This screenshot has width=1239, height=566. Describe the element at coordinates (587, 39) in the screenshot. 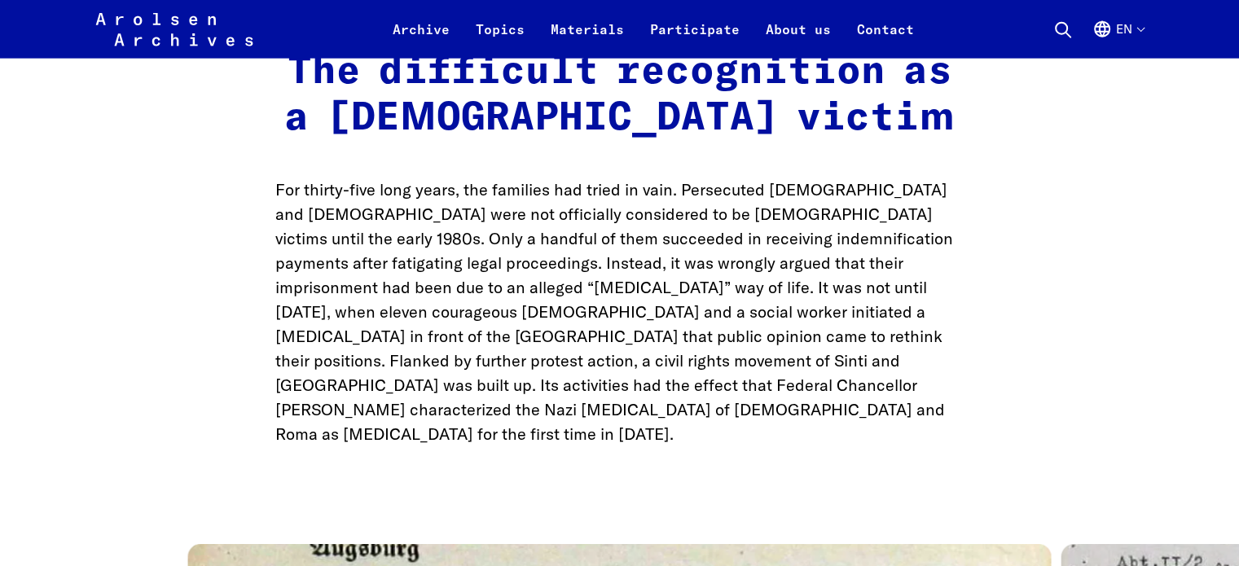

I see `a: Materials` at that location.